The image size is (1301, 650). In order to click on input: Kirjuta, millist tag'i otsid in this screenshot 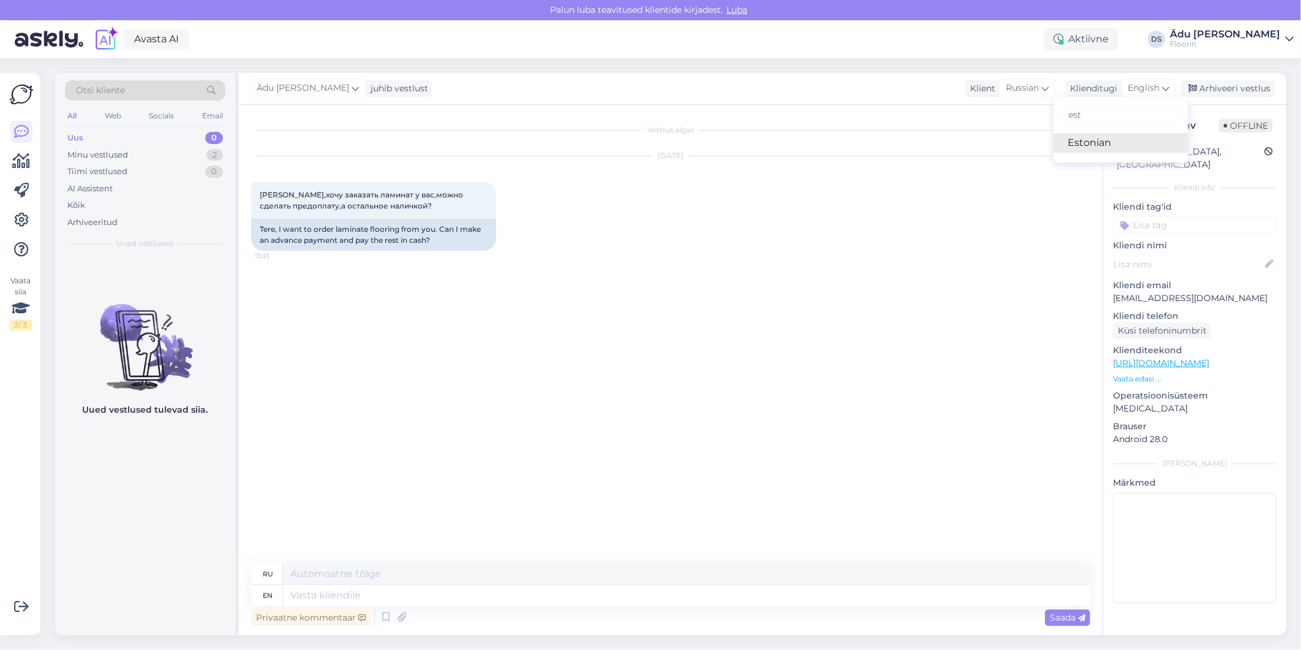, I will do `click(1121, 115)`.